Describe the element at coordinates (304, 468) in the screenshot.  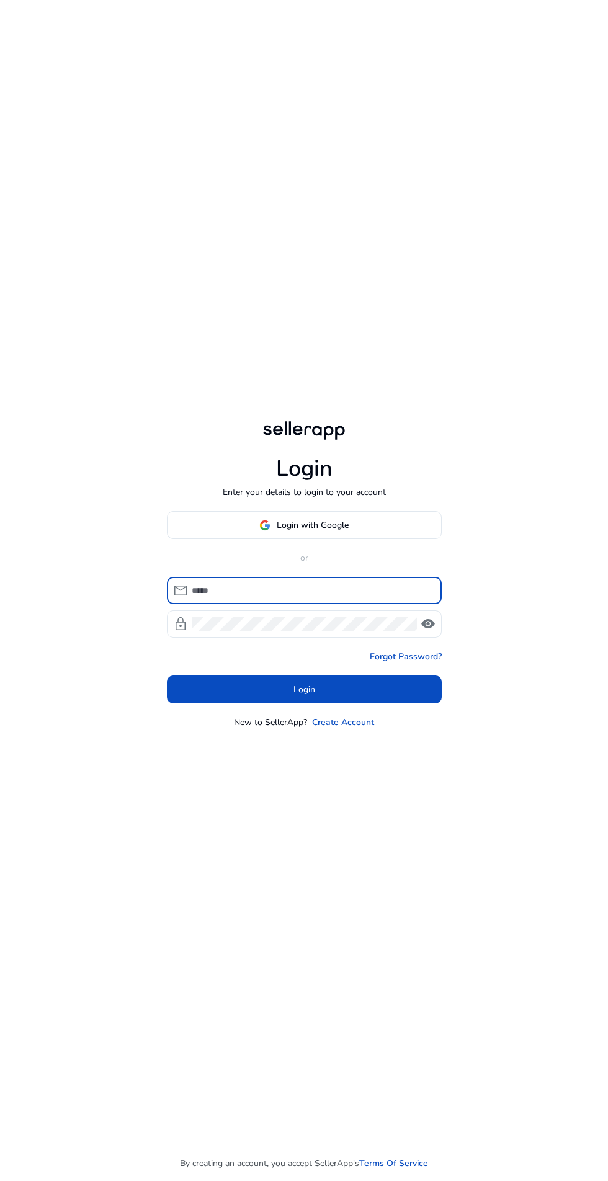
I see `h1: Login` at that location.